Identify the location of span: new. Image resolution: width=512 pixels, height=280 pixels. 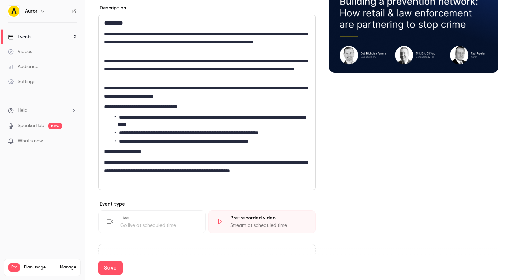
(55, 126).